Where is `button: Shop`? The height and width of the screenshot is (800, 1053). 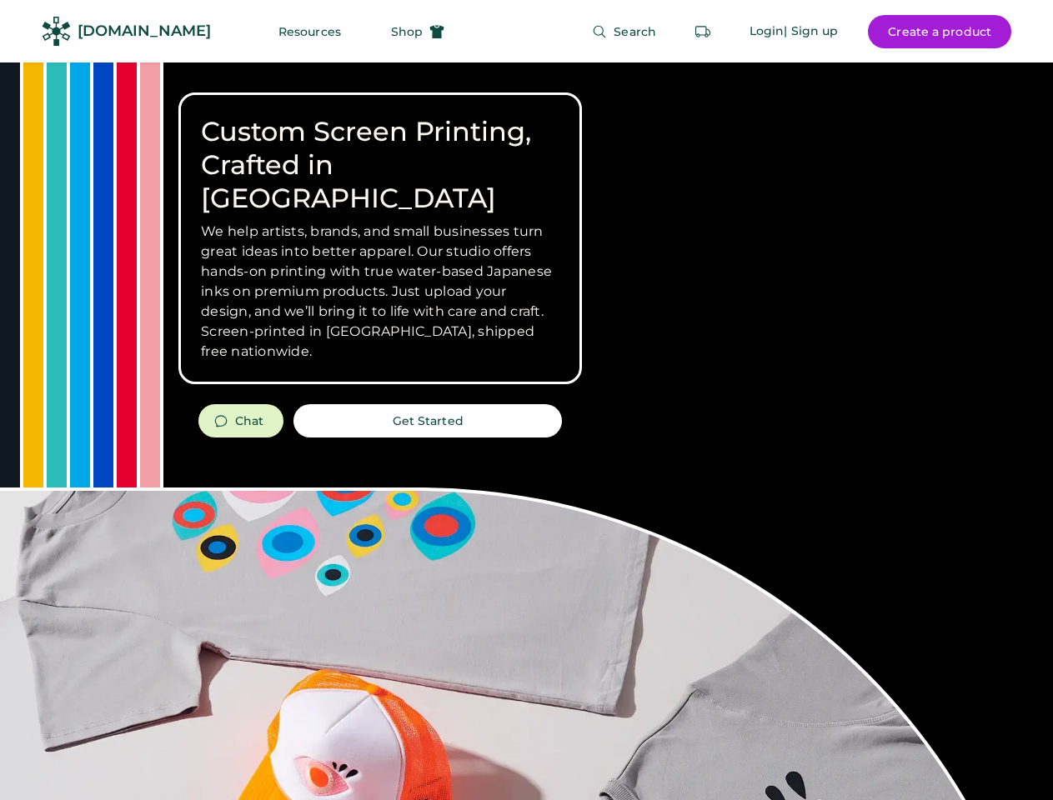
button: Shop is located at coordinates (418, 32).